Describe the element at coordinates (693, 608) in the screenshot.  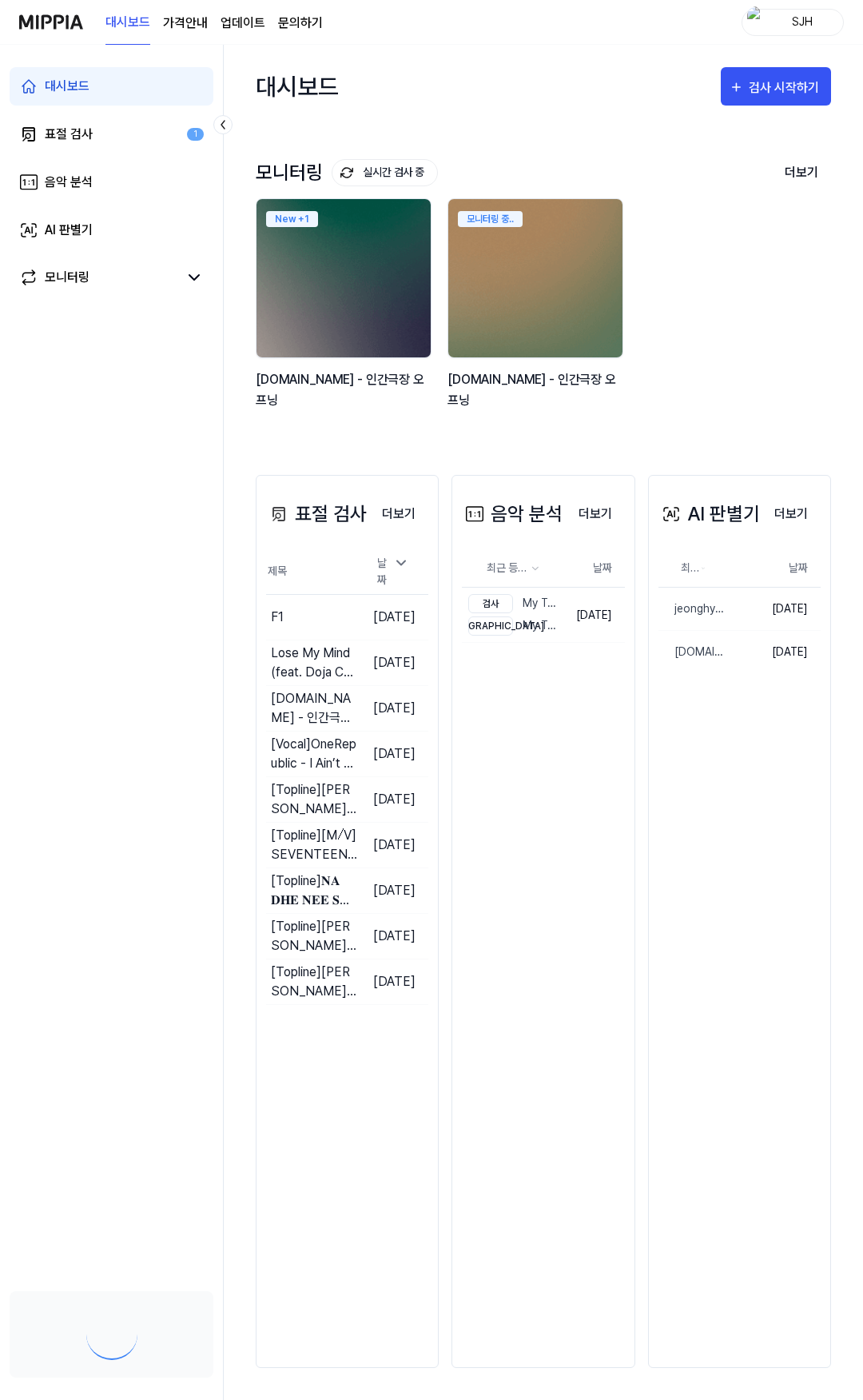
I see `a: jeonghyeon & Noisy Choice - Too Far | Future House | NCS - Copyright Free Music` at that location.